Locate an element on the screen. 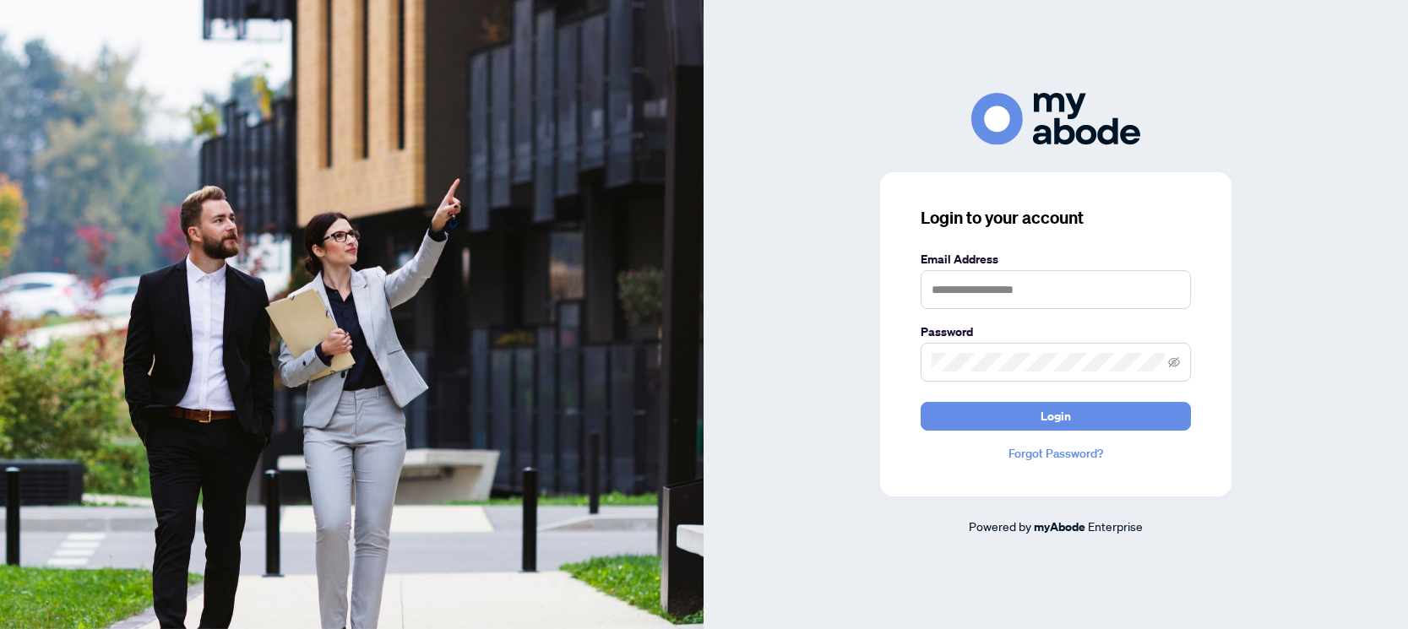 The width and height of the screenshot is (1408, 629). span: Login is located at coordinates (1056, 416).